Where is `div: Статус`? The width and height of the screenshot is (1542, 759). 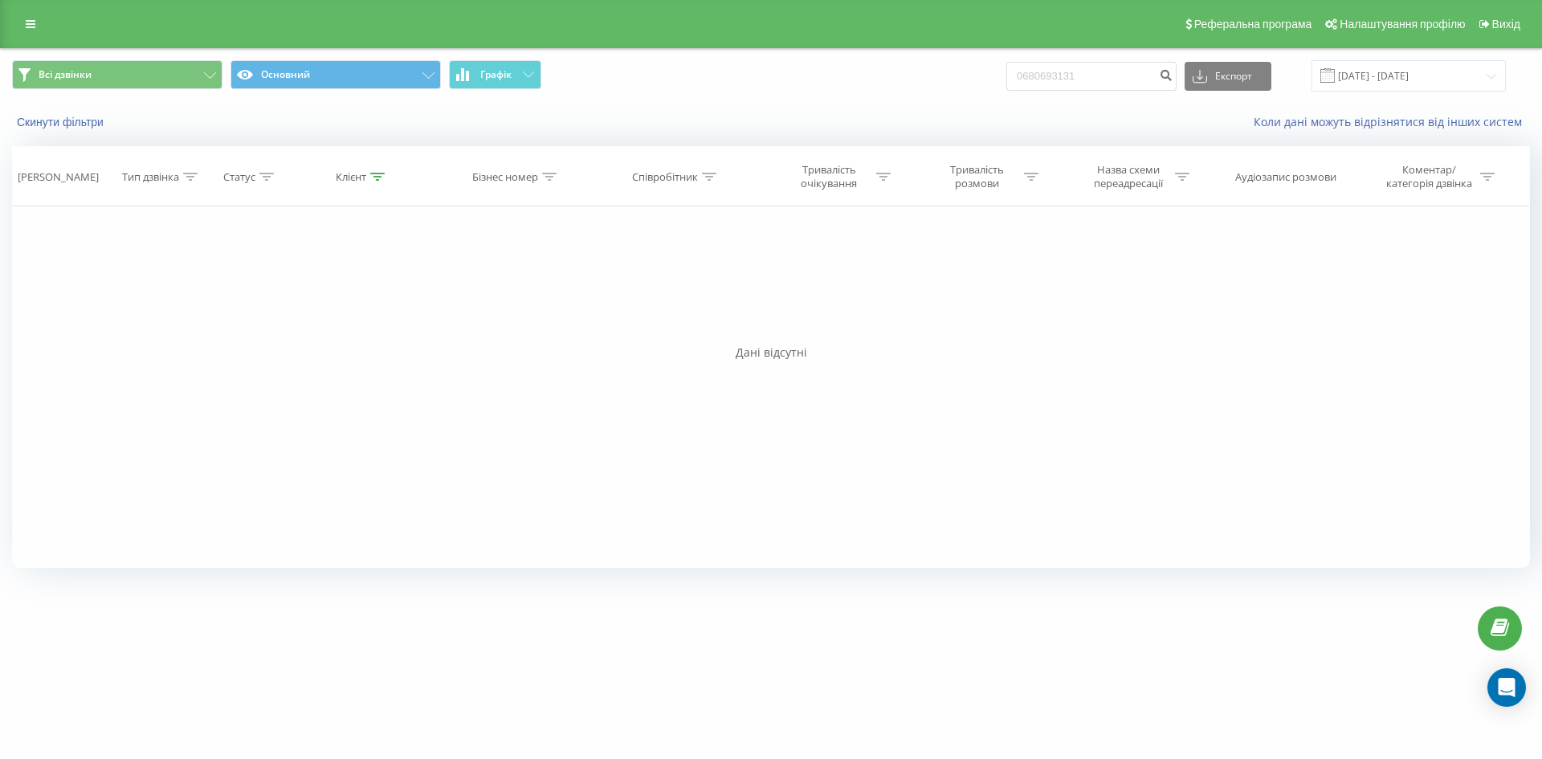
div: Статус is located at coordinates (239, 177).